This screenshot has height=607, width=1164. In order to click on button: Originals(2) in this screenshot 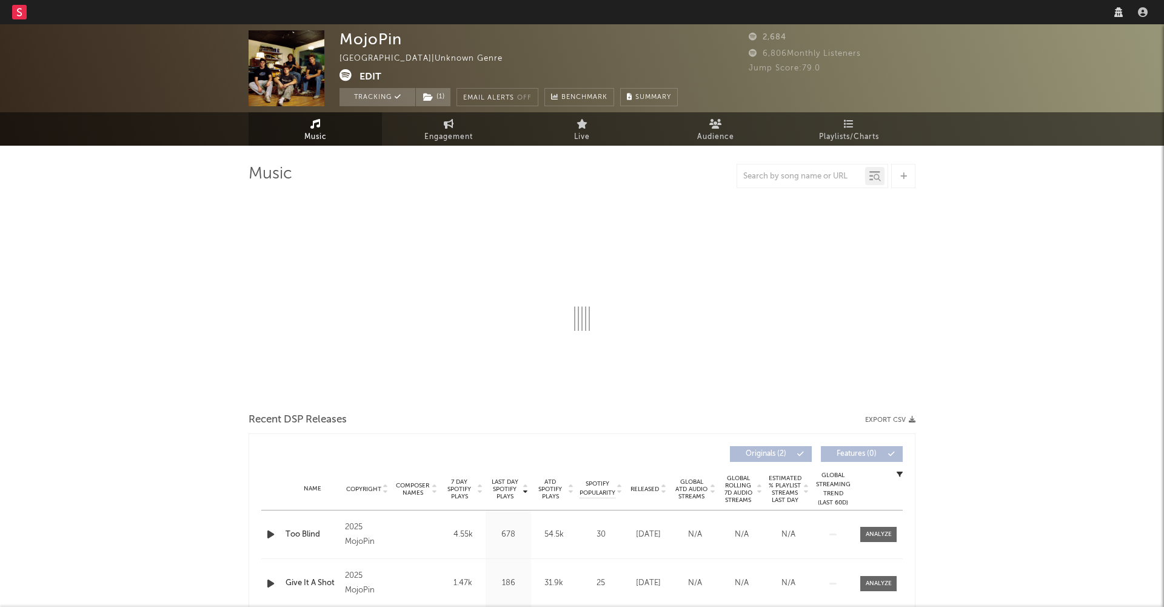, I will do `click(771, 454)`.